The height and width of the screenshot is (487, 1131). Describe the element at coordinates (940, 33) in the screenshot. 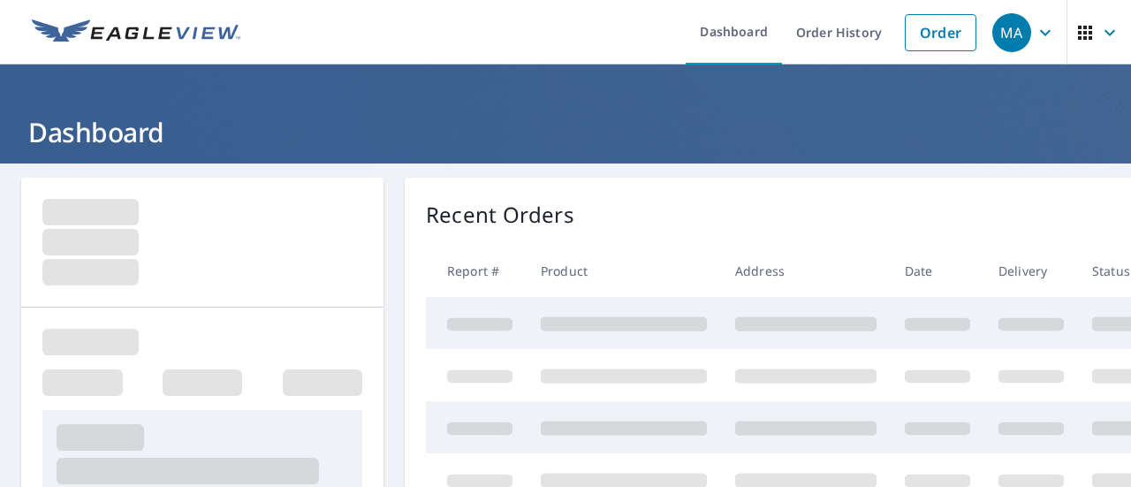

I see `a: Order` at that location.